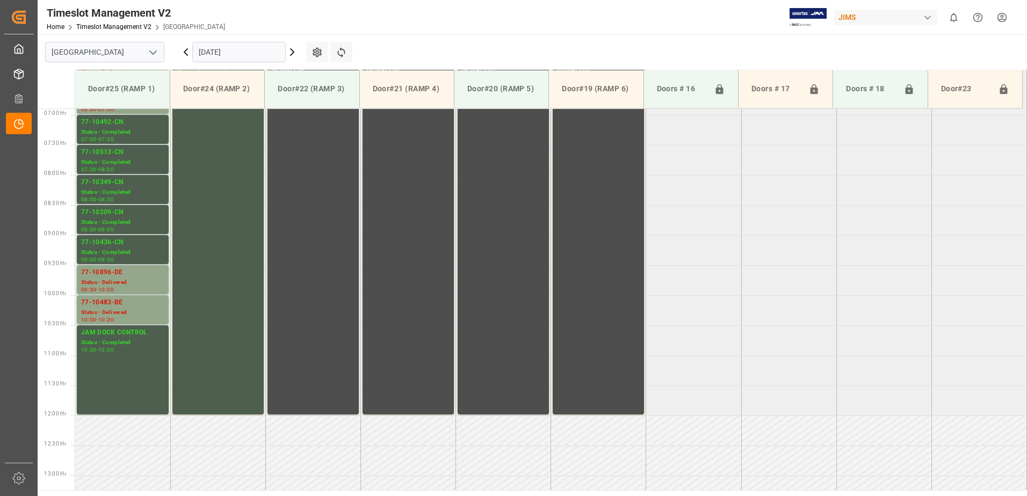  Describe the element at coordinates (407, 89) in the screenshot. I see `div: Door#21 (RAMP 4)` at that location.